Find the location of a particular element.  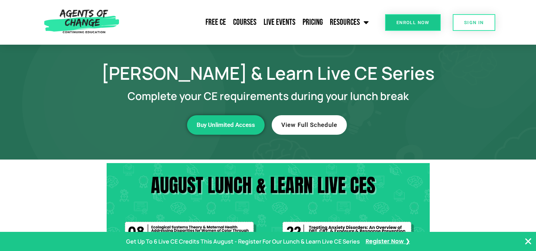

a: Resources is located at coordinates (349, 22).